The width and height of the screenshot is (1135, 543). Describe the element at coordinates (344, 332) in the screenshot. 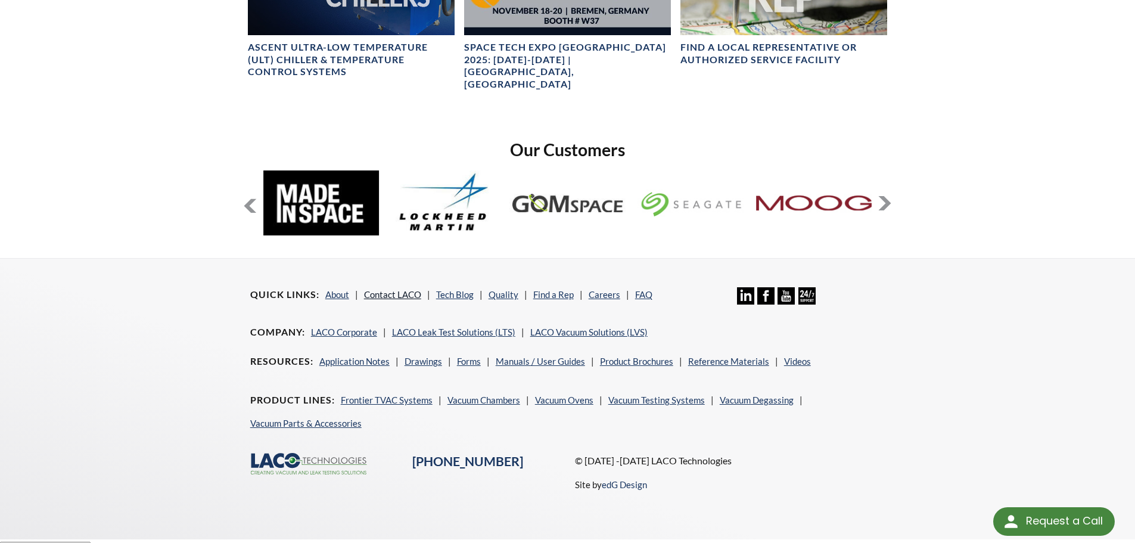

I see `a: LACO Corporate` at that location.